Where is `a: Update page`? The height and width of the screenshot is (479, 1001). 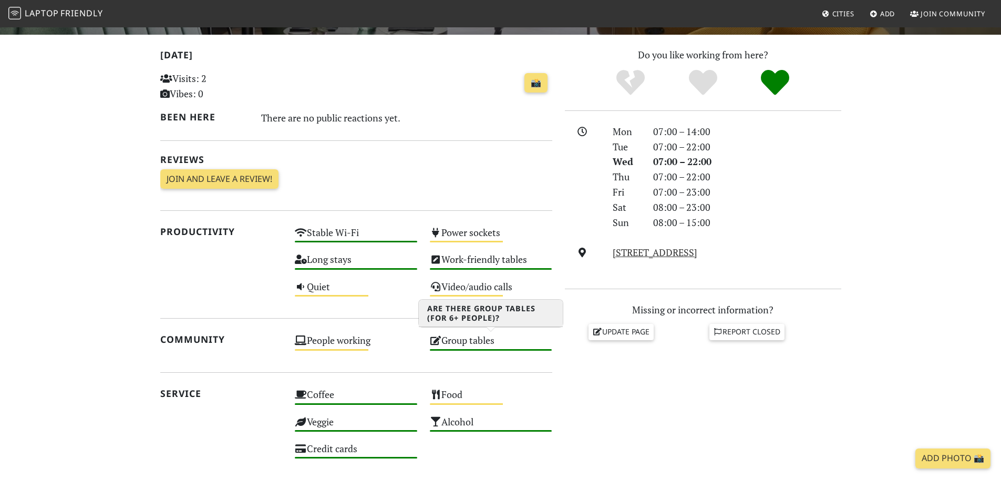 a: Update page is located at coordinates (621, 331).